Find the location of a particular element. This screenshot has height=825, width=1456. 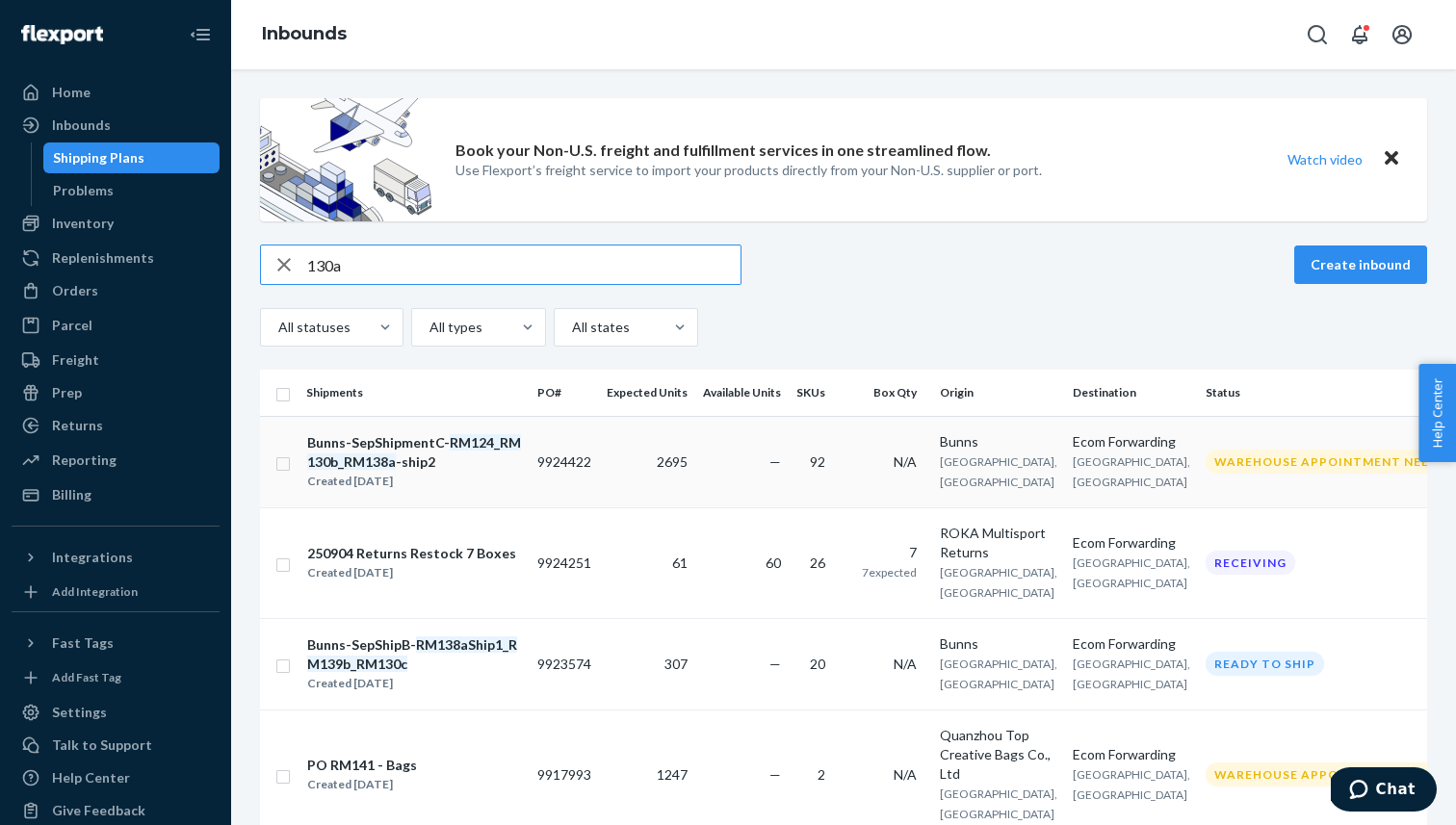

div: PO RM141 - Bags is located at coordinates (363, 765).